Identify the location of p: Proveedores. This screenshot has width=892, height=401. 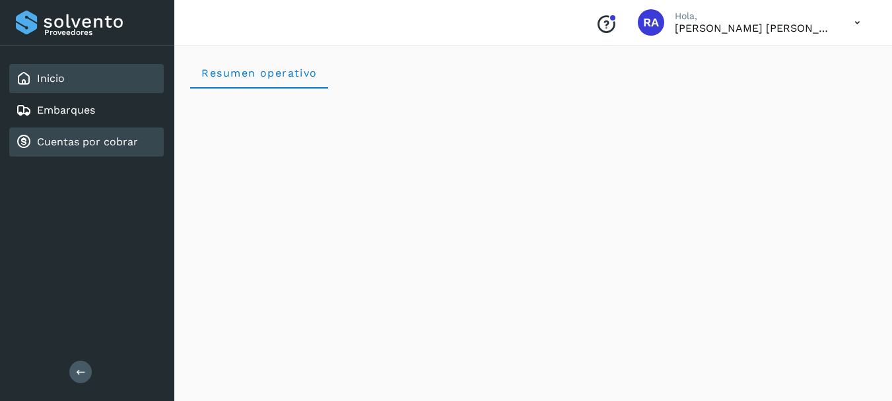
(101, 32).